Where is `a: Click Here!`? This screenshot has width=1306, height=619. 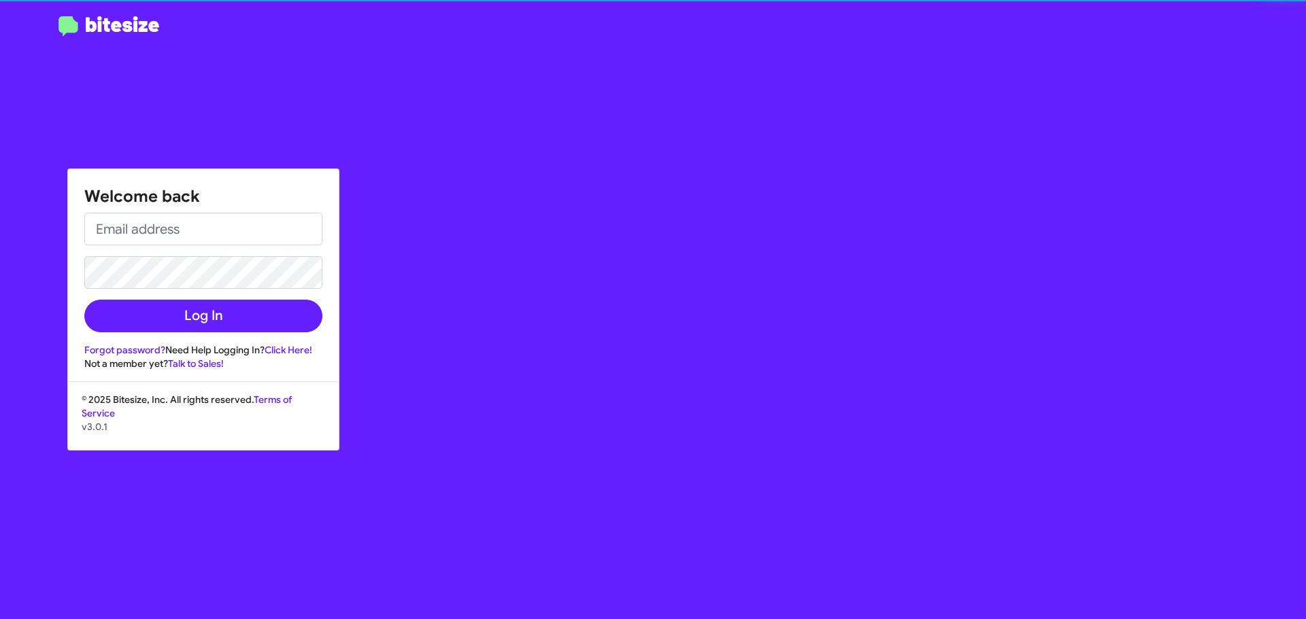 a: Click Here! is located at coordinates (288, 350).